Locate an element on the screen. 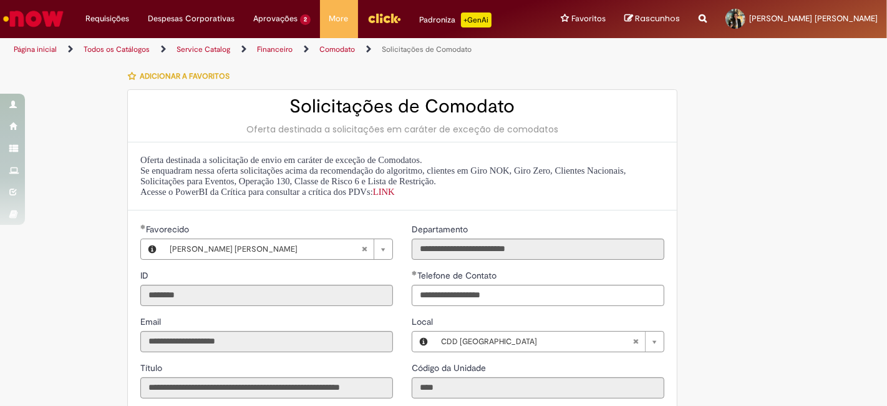  span: Somente leitura - Email is located at coordinates (152, 321).